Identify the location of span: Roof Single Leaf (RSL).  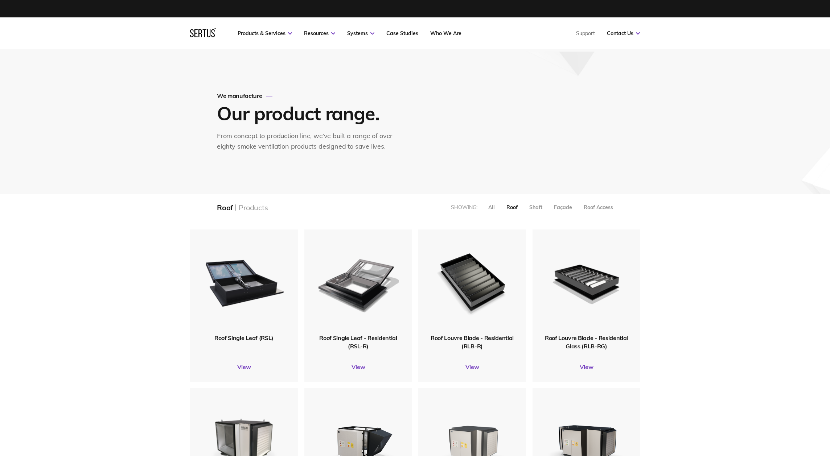
(244, 338).